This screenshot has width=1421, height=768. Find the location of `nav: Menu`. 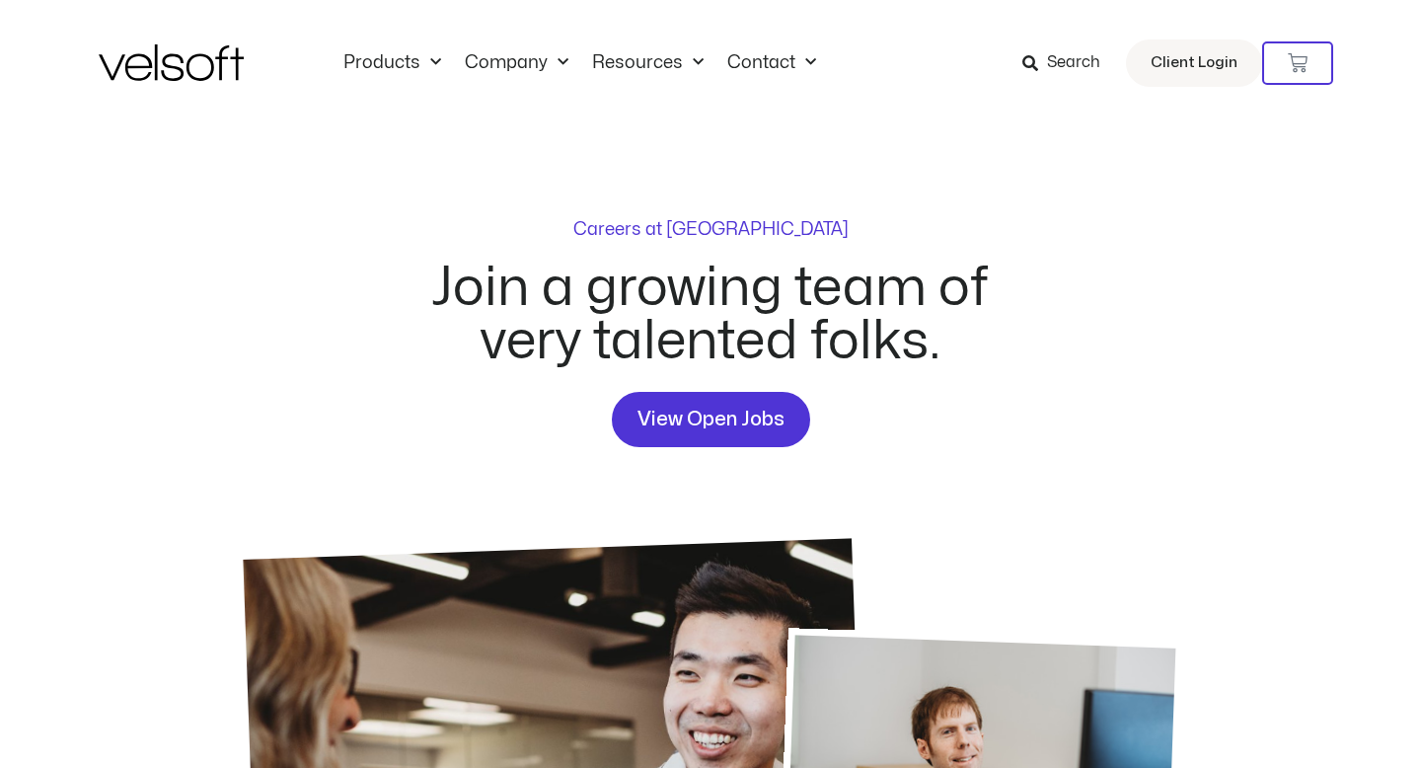

nav: Menu is located at coordinates (579, 63).